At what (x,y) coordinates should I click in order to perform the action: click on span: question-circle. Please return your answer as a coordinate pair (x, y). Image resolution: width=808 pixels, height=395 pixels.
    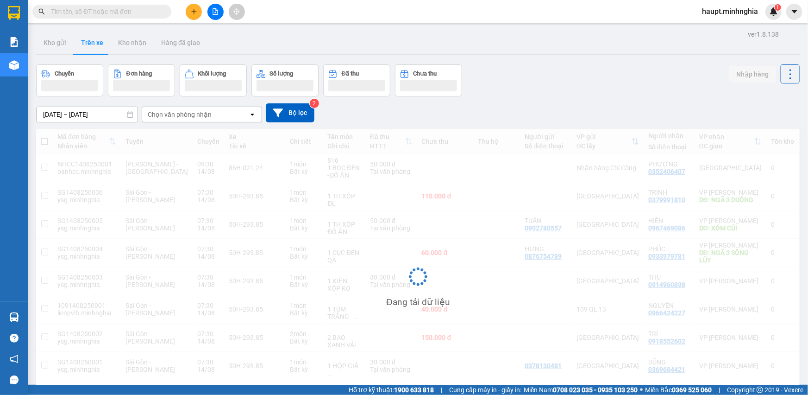
    Looking at the image, I should click on (14, 338).